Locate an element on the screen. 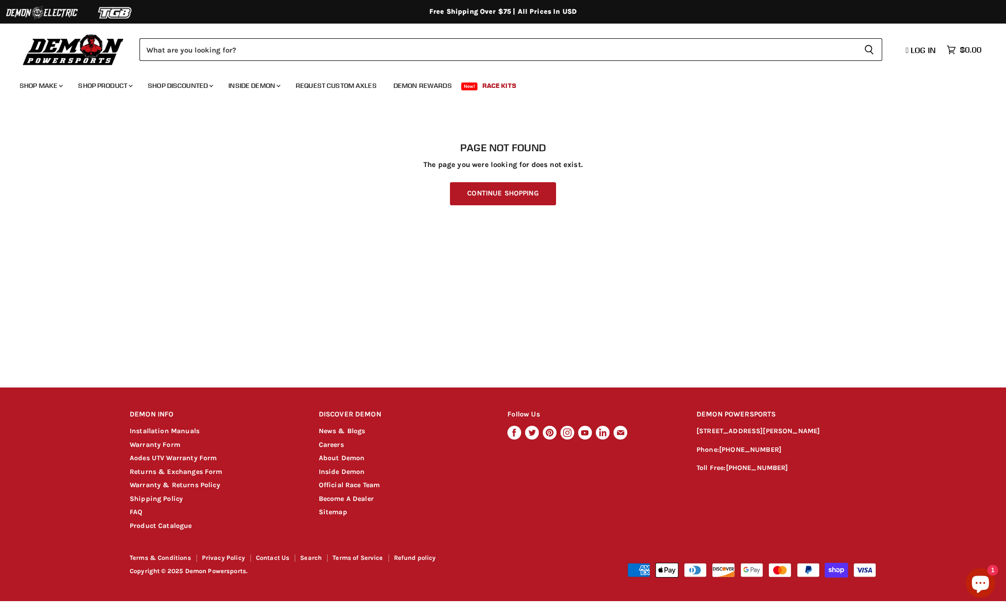 The image size is (1006, 608). span: $0.00 is located at coordinates (971, 50).